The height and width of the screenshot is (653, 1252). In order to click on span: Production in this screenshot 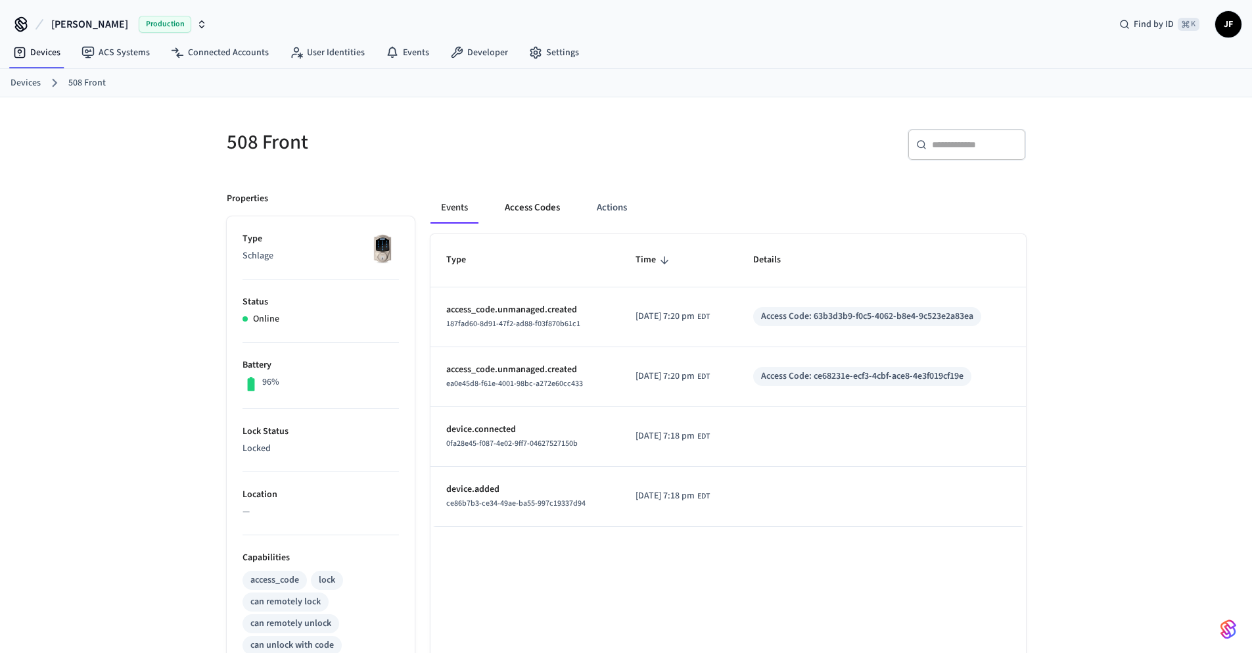, I will do `click(165, 24)`.